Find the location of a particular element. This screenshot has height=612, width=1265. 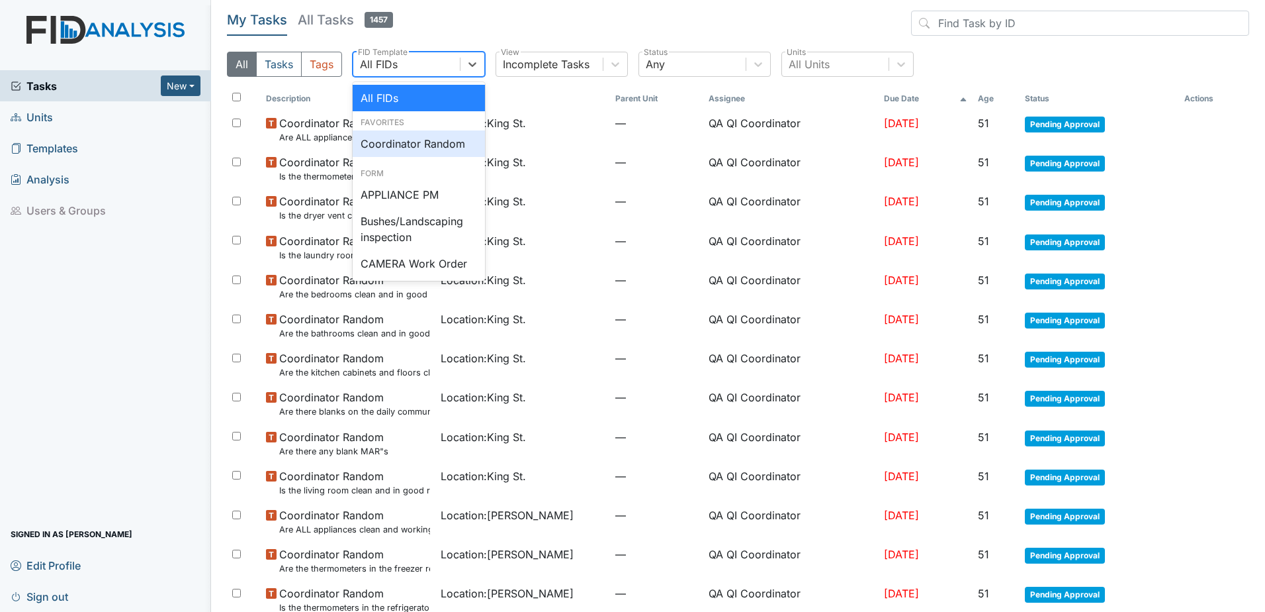

button: All is located at coordinates (242, 64).